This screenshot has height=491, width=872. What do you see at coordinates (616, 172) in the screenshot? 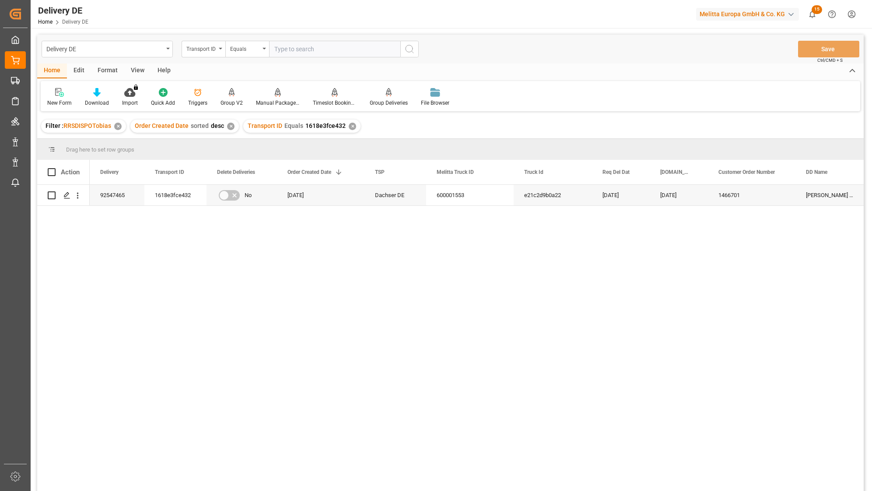
I see `span: Req Del Dat` at bounding box center [616, 172].